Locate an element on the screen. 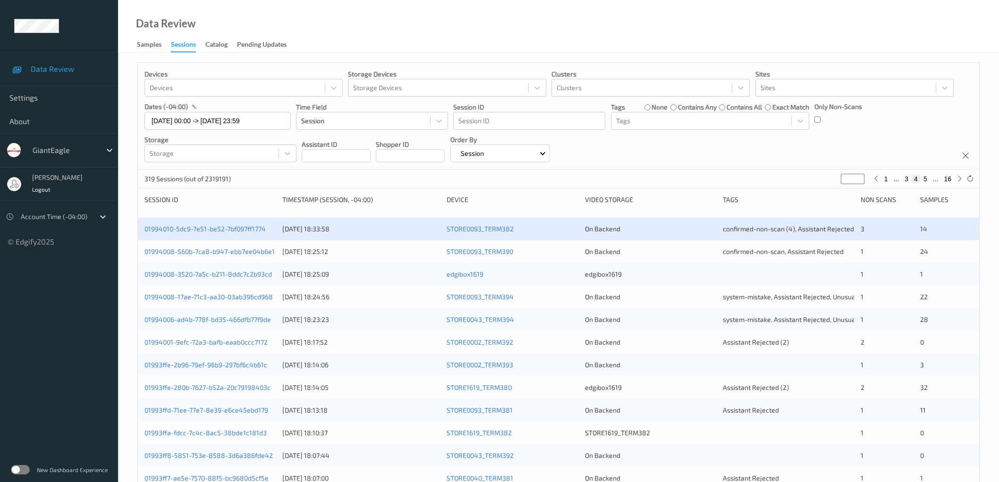 This screenshot has height=482, width=999. a: 01993ffa-fdcc-7c4c-8ac5-38bde1c181d3 is located at coordinates (205, 432).